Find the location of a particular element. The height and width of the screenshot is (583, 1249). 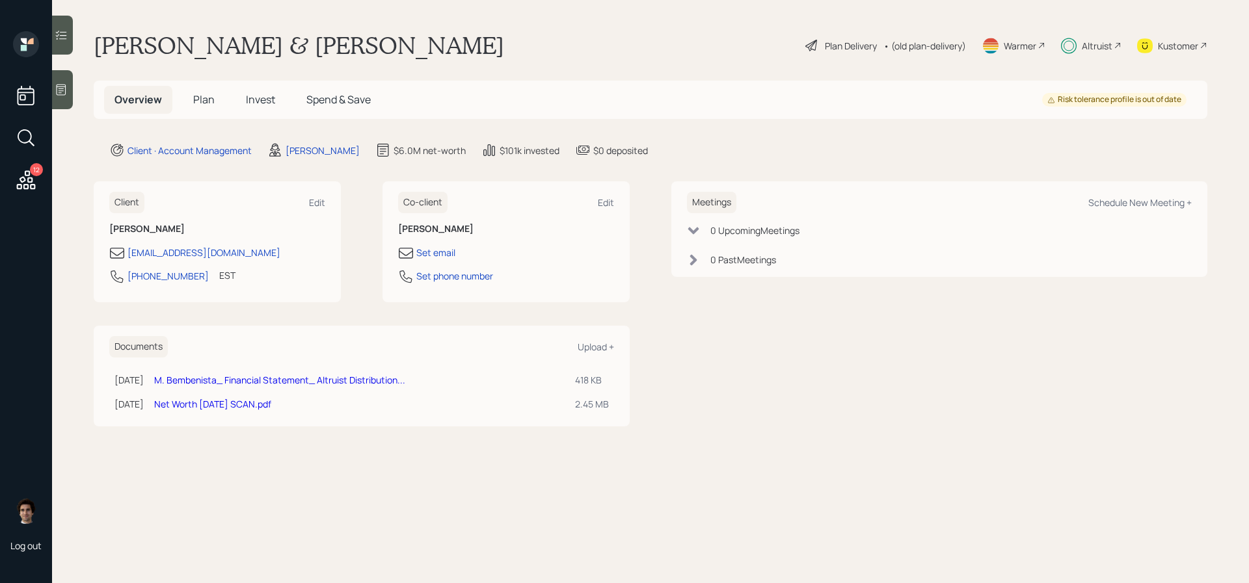

div: Altruist is located at coordinates (1097, 46).